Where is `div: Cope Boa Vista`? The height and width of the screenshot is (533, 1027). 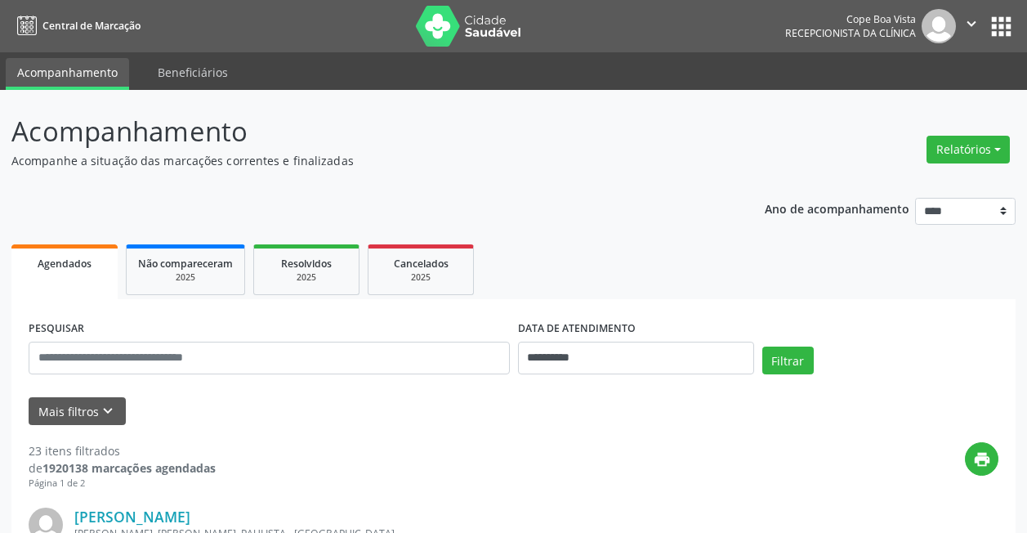 div: Cope Boa Vista is located at coordinates (851, 19).